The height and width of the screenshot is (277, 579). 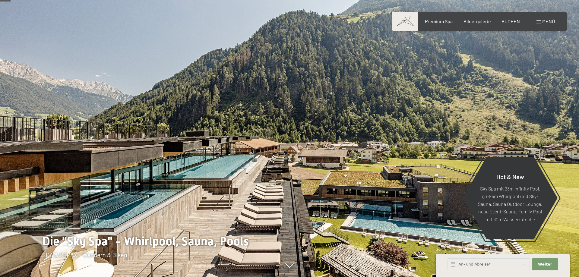 I want to click on button: Weiter, so click(x=545, y=264).